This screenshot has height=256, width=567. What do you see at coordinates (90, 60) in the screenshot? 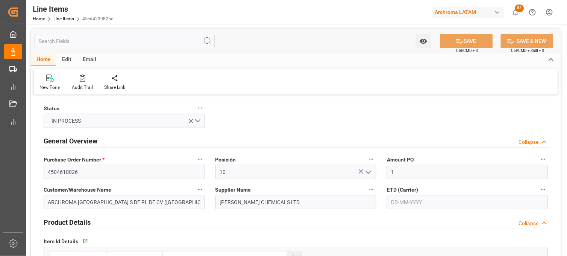
I see `div: Email` at bounding box center [90, 60].